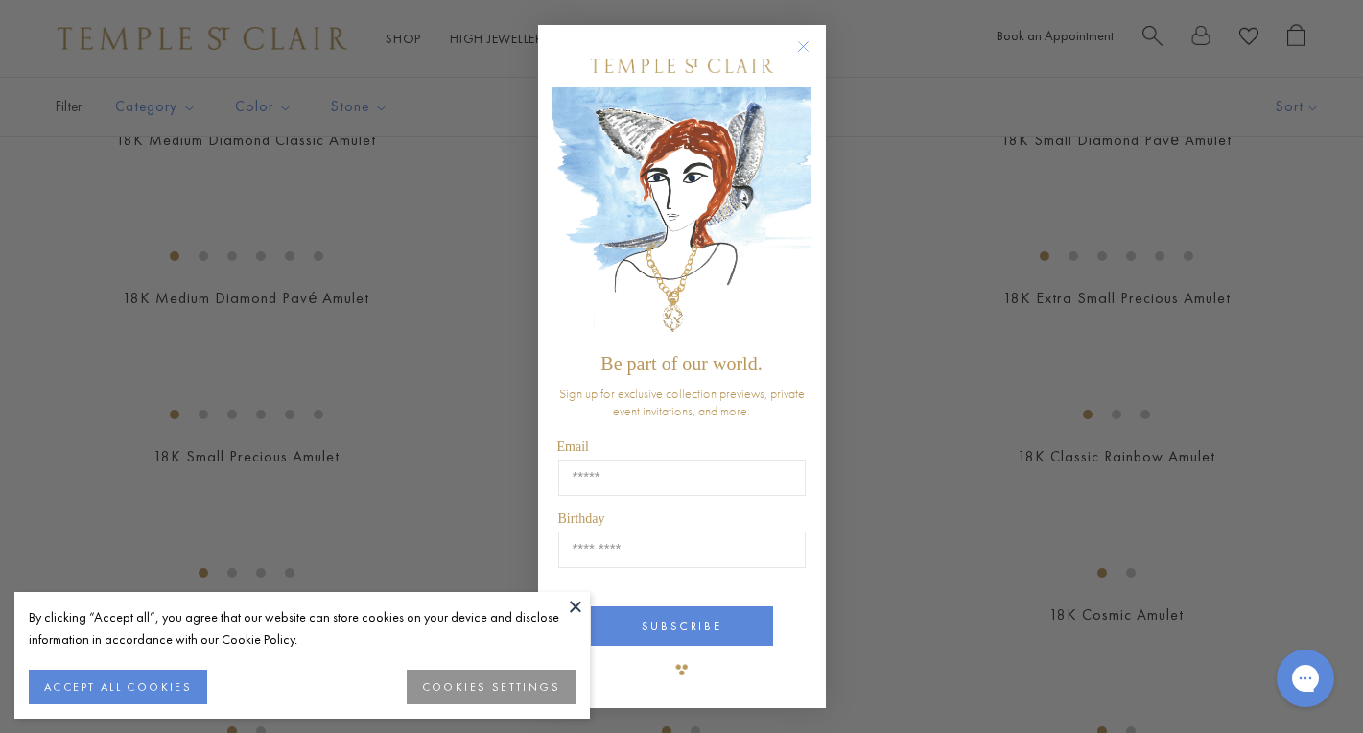  Describe the element at coordinates (581, 518) in the screenshot. I see `span: Birthday` at that location.